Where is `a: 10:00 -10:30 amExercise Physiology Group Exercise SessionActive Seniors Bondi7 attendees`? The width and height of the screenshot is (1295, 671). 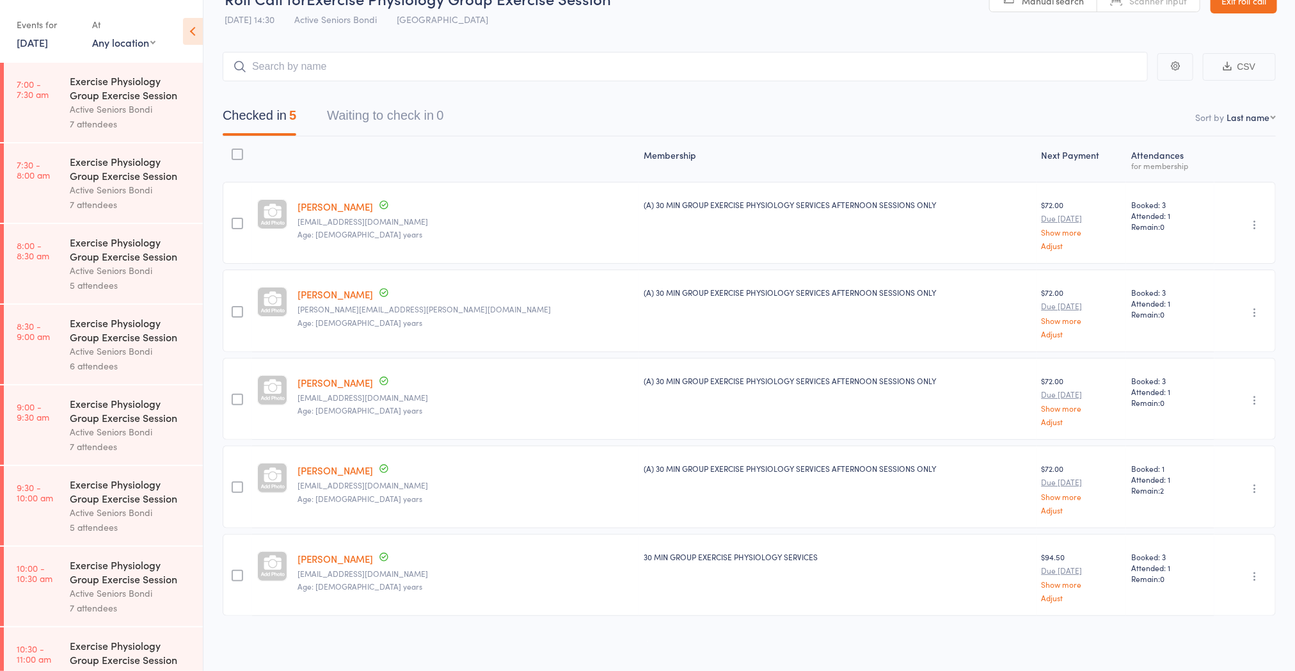 a: 10:00 -10:30 amExercise Physiology Group Exercise SessionActive Seniors Bondi7 attendees is located at coordinates (103, 586).